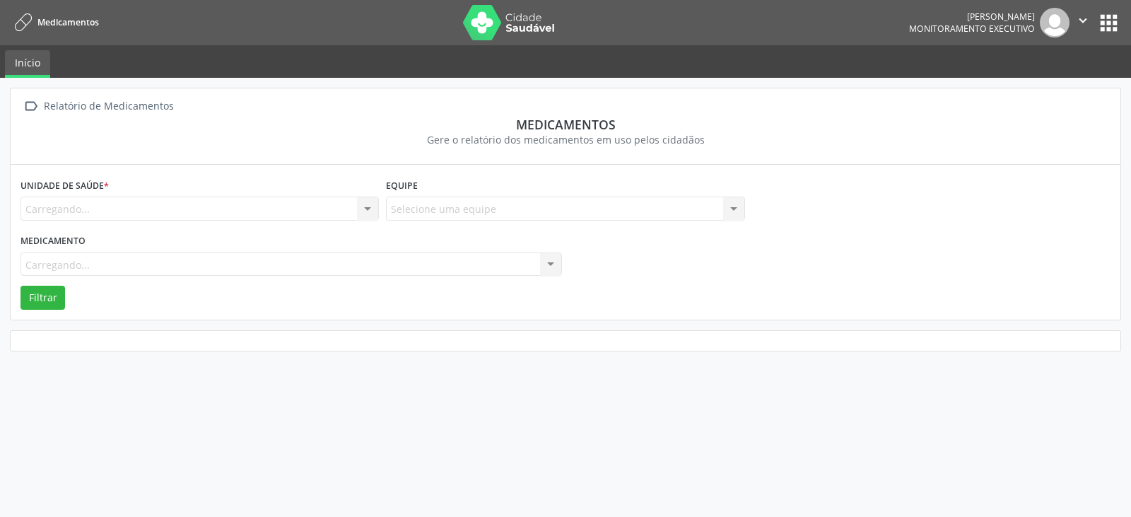 This screenshot has height=517, width=1131. What do you see at coordinates (28, 64) in the screenshot?
I see `a: Início` at bounding box center [28, 64].